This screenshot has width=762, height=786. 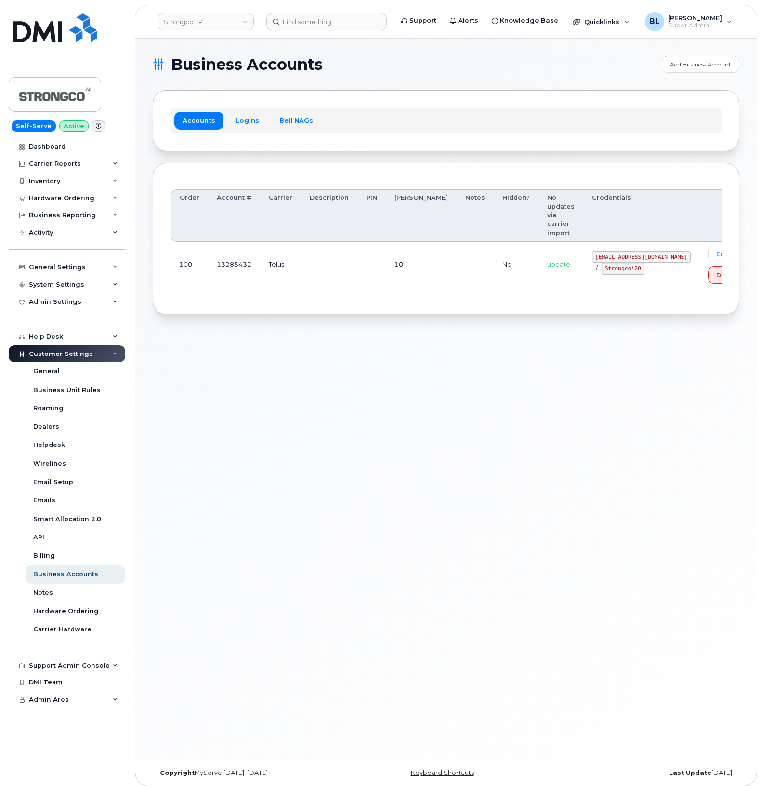 What do you see at coordinates (559, 264) in the screenshot?
I see `span: update` at bounding box center [559, 264].